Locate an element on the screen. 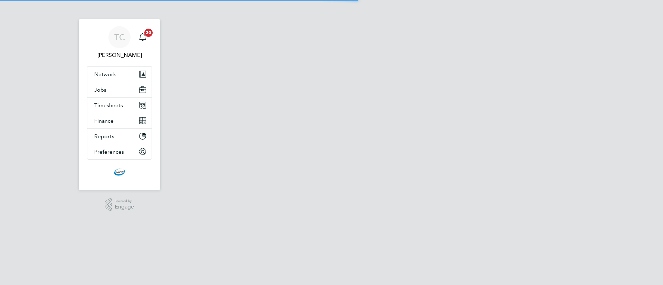  span: Powered by is located at coordinates (124, 201).